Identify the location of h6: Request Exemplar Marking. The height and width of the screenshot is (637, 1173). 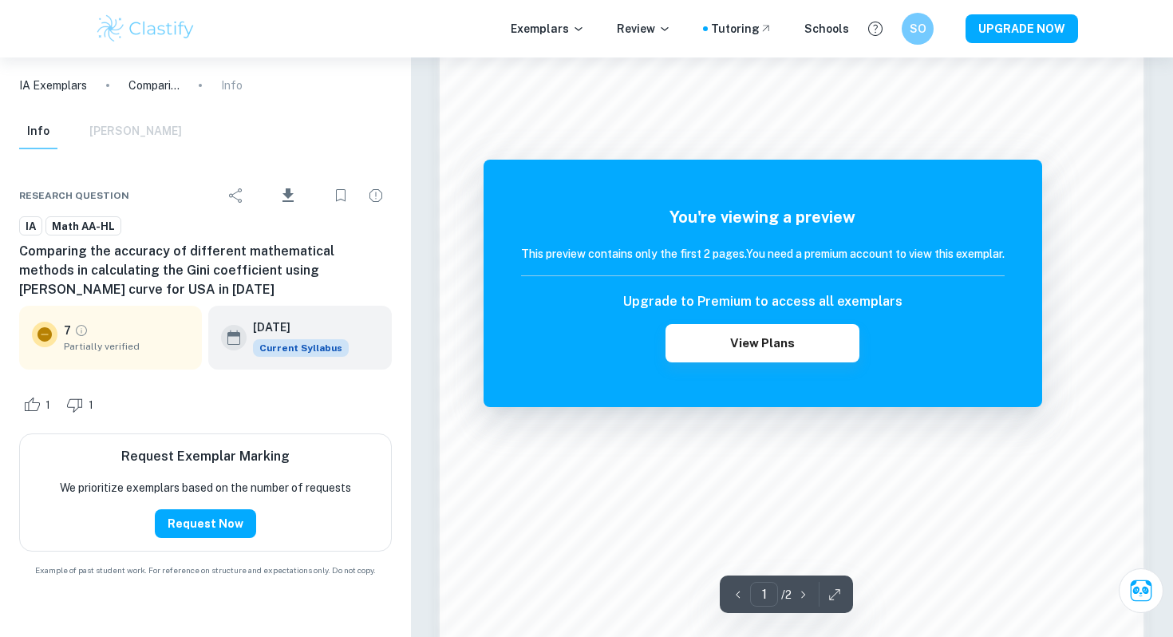
(205, 456).